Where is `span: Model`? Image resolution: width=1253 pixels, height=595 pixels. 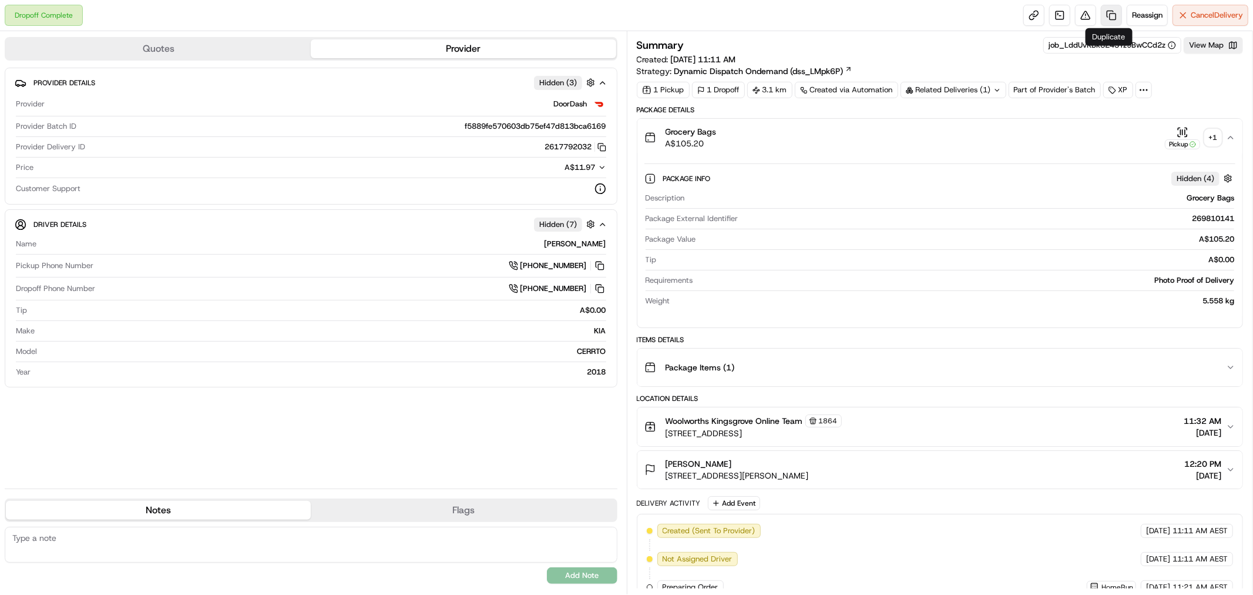
span: Model is located at coordinates (26, 351).